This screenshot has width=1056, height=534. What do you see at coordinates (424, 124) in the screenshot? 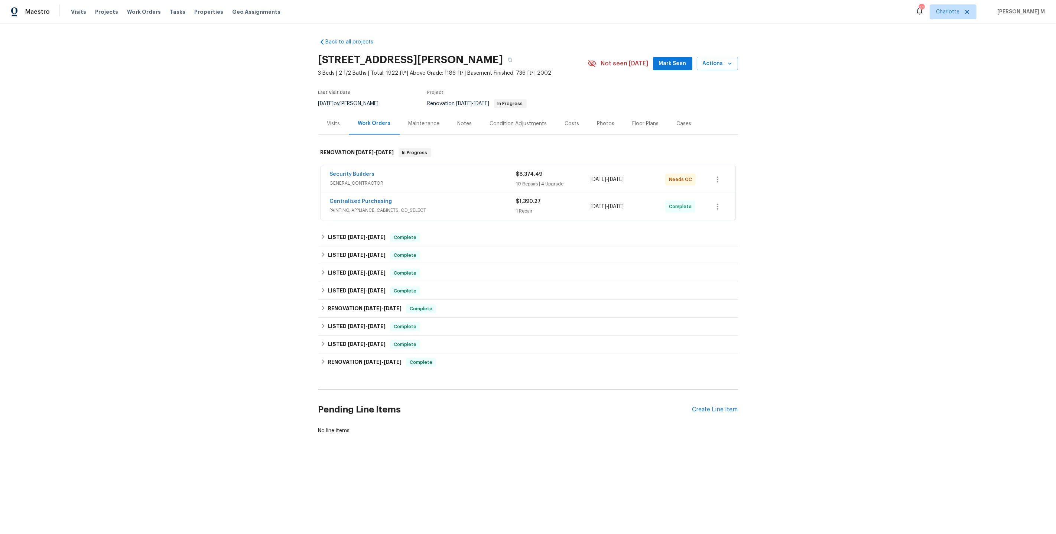
I see `div: Maintenance` at bounding box center [424, 124].